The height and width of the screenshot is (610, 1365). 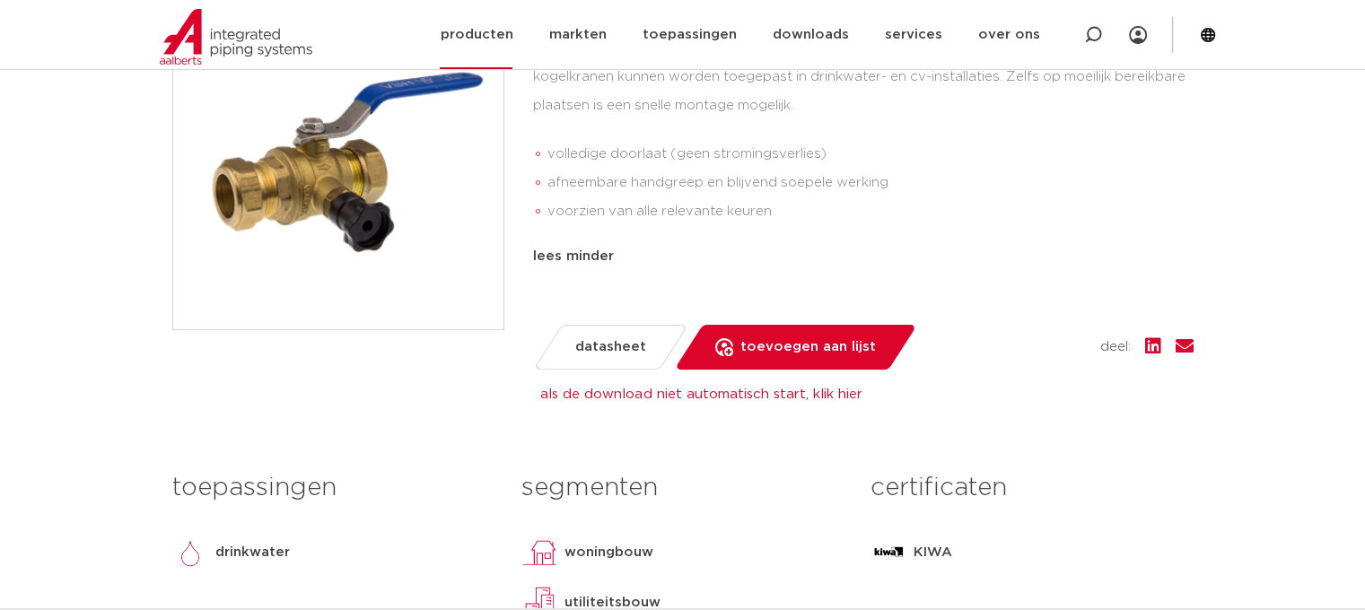 I want to click on div: lees minder, so click(x=863, y=257).